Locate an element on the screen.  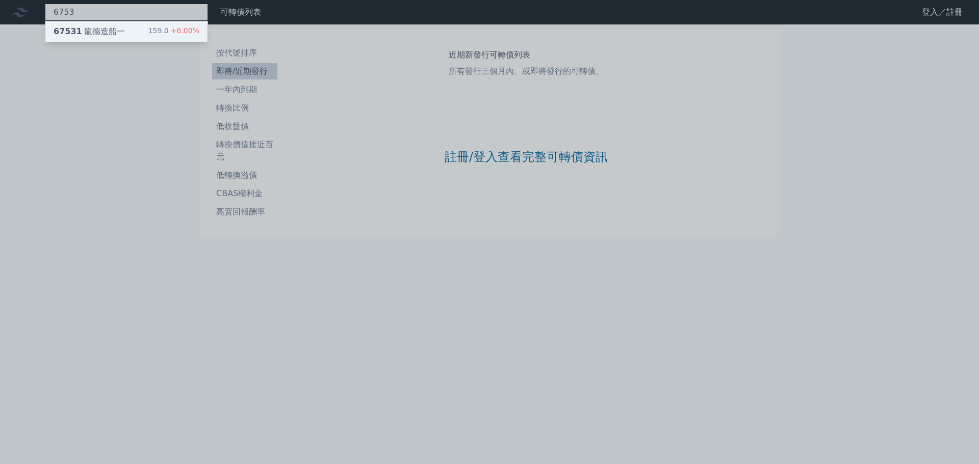
a: 67531龍德造船一 159.0+6.00% is located at coordinates (126, 32).